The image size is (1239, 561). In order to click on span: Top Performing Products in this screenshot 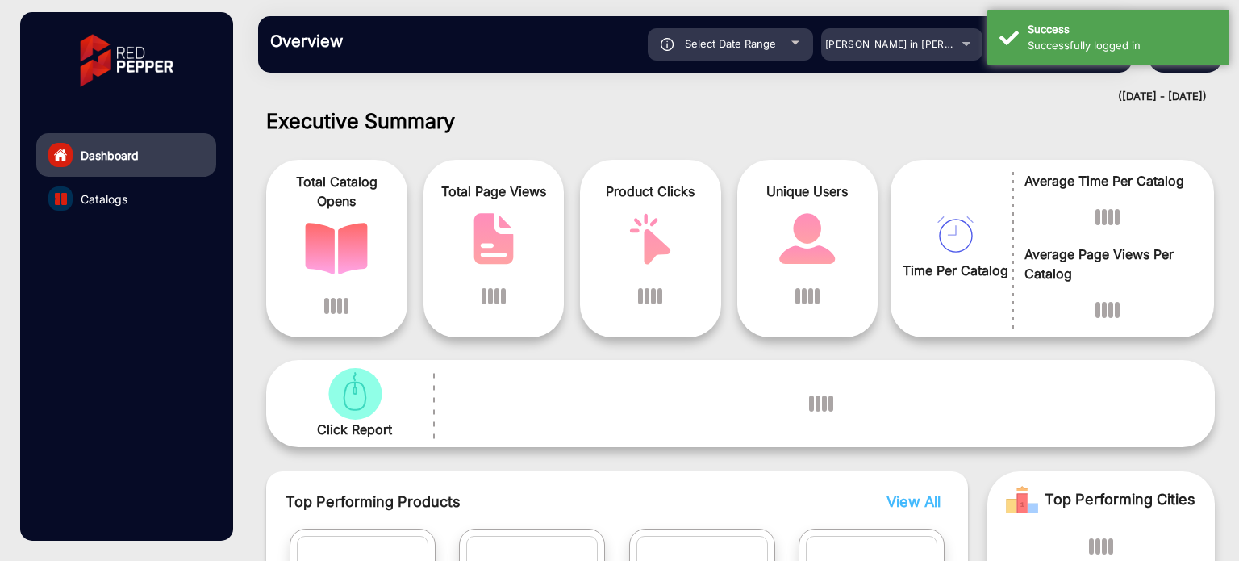, I will do `click(537, 501)`.